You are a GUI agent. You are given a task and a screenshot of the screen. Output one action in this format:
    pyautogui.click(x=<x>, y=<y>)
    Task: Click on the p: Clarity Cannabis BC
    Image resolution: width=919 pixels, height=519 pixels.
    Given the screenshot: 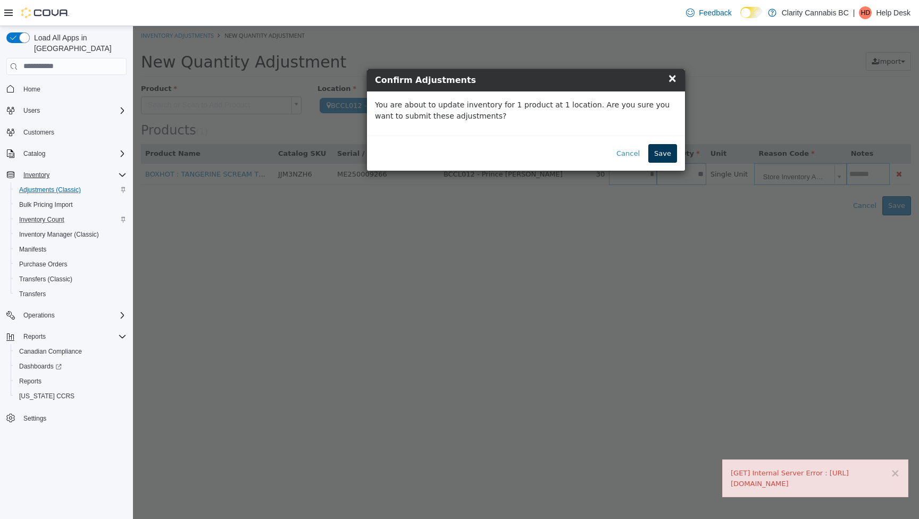 What is the action you would take?
    pyautogui.click(x=815, y=13)
    